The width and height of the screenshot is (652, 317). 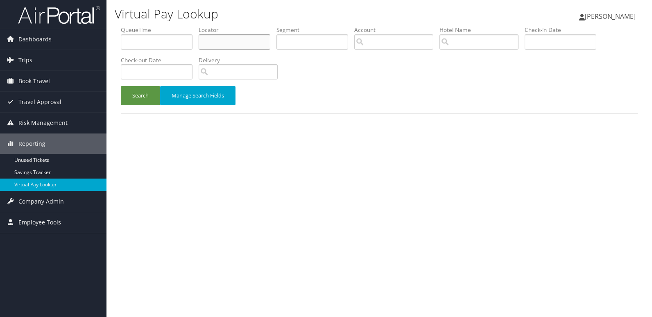 What do you see at coordinates (160, 30) in the screenshot?
I see `label: QueueTime` at bounding box center [160, 30].